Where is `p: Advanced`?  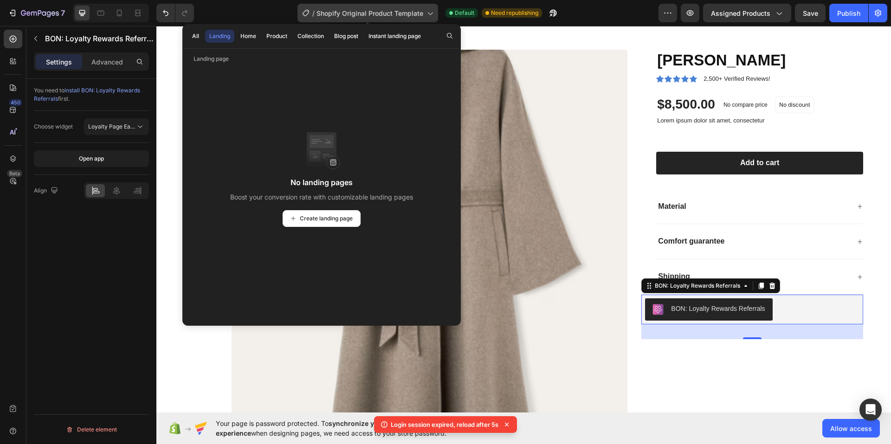
p: Advanced is located at coordinates (107, 62).